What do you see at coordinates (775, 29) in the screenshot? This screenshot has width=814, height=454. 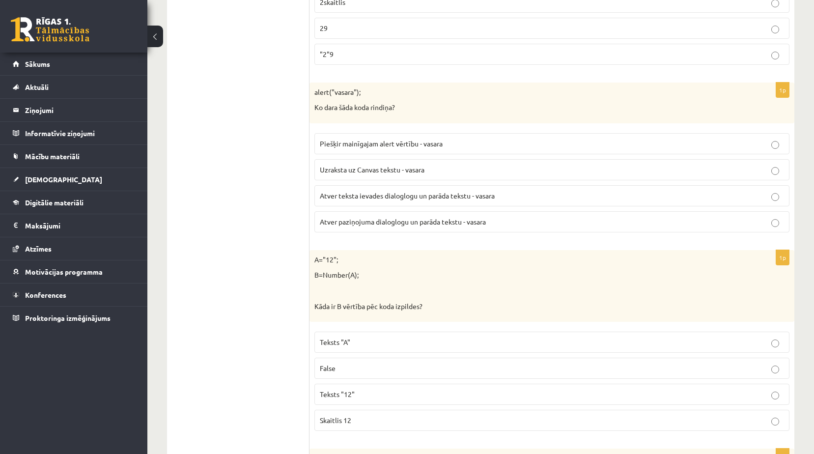 I see `input: 29` at bounding box center [775, 29].